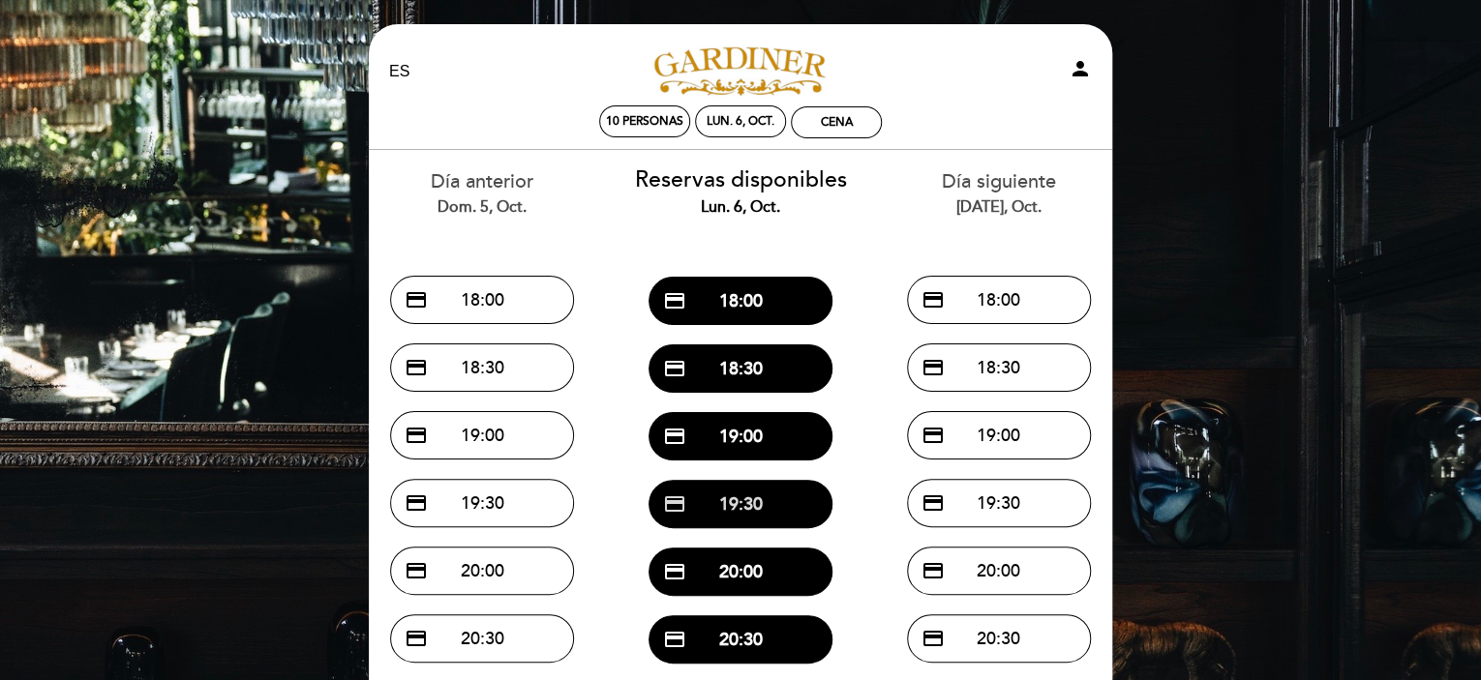  What do you see at coordinates (740, 192) in the screenshot?
I see `div: Reservas disponibles` at bounding box center [740, 192].